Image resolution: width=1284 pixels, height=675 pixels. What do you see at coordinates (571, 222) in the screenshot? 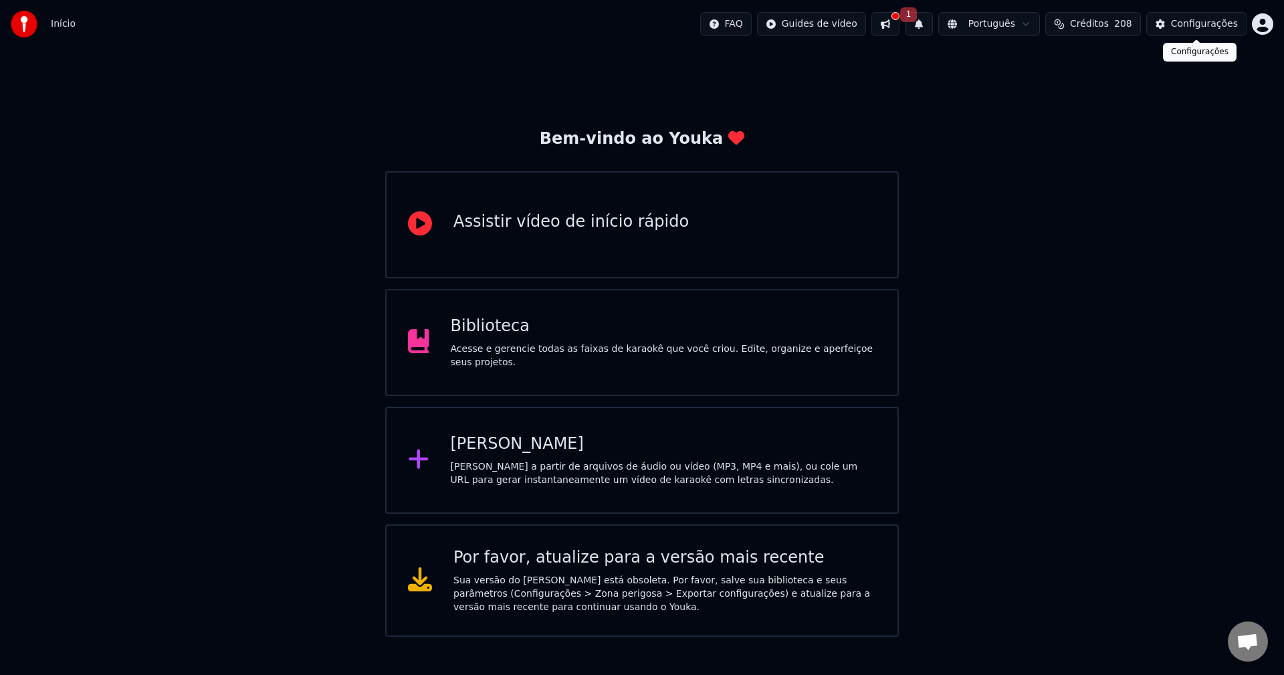
I see `div: Assistir vídeo de início rápido` at bounding box center [571, 222].